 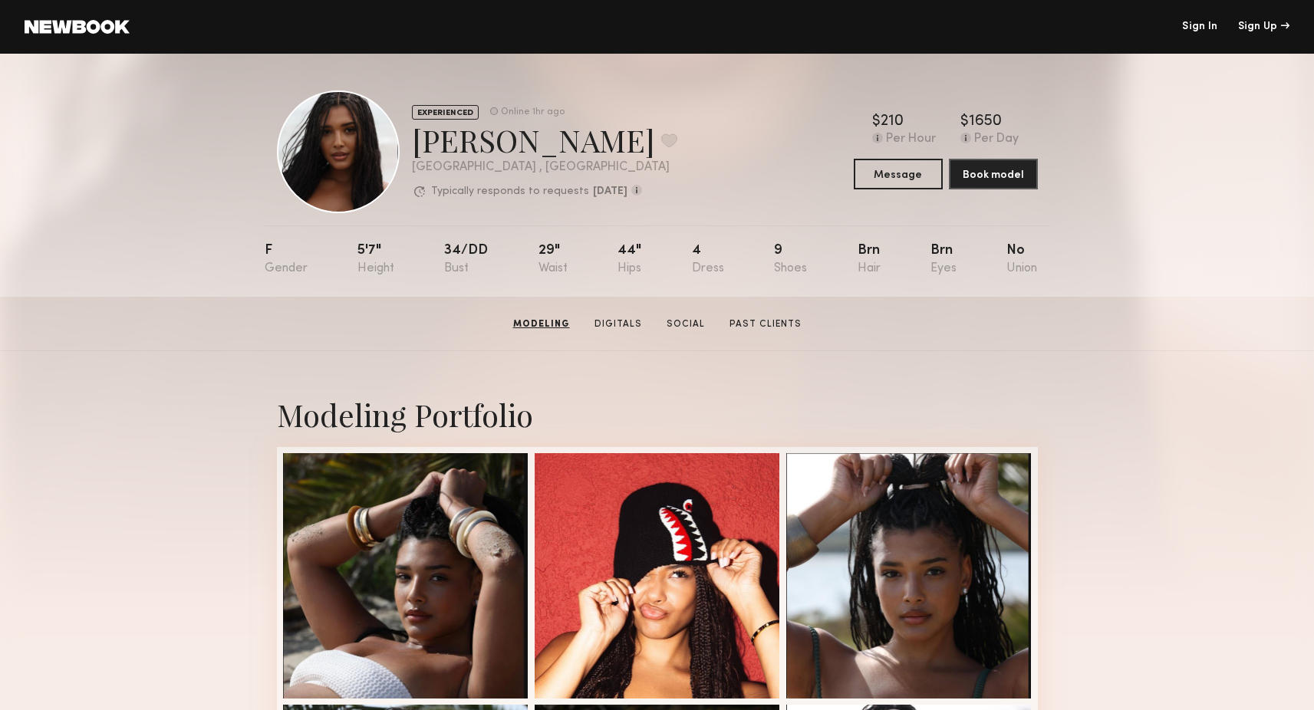 What do you see at coordinates (1263, 27) in the screenshot?
I see `div: Sign Up` at bounding box center [1263, 27].